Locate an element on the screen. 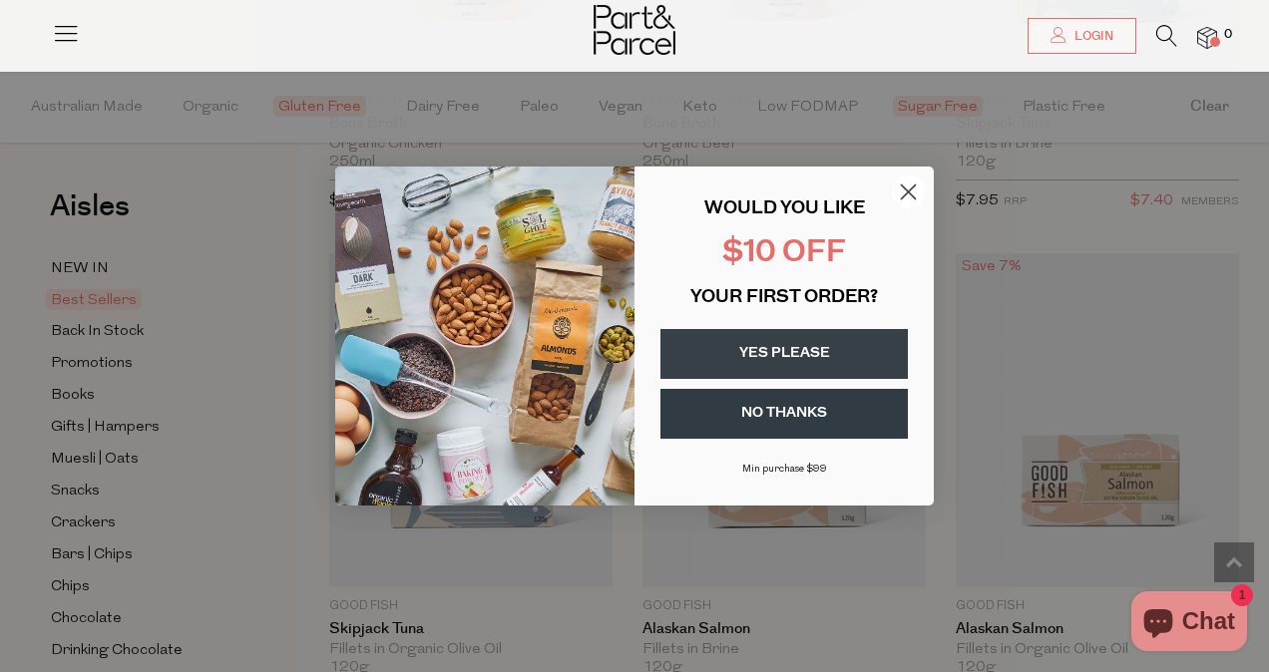  a: Login is located at coordinates (1081, 36).